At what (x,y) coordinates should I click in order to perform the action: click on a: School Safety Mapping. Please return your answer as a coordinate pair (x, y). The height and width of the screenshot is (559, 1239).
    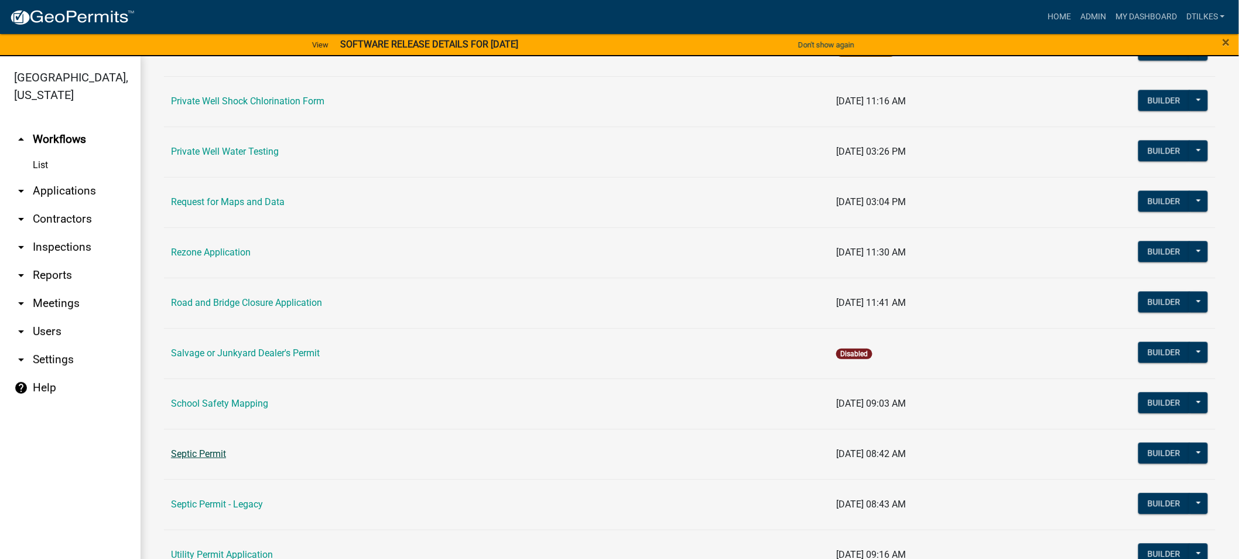
    Looking at the image, I should click on (220, 403).